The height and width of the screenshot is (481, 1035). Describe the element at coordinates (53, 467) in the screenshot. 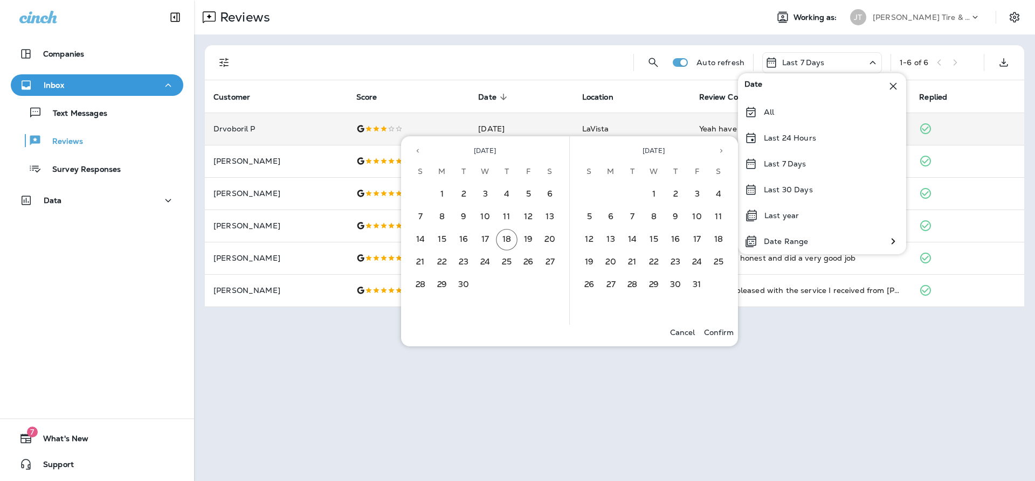

I see `span: Support` at that location.